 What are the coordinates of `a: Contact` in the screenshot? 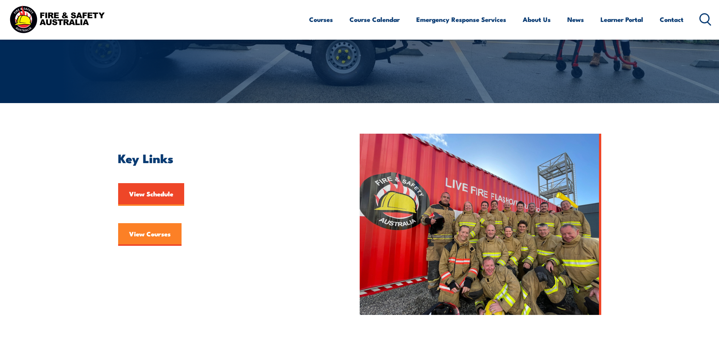 It's located at (671, 19).